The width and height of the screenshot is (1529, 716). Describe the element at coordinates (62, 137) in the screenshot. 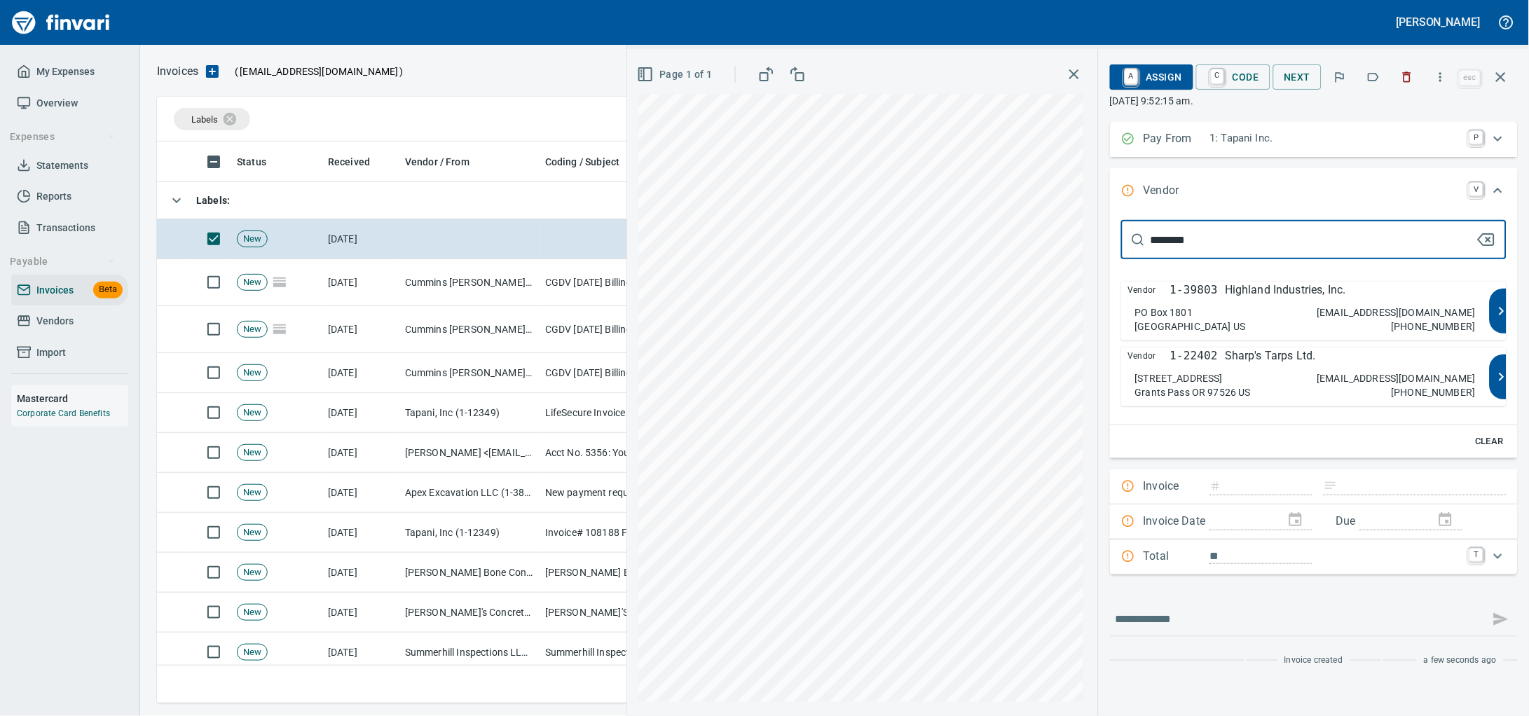

I see `button: Expenses` at that location.